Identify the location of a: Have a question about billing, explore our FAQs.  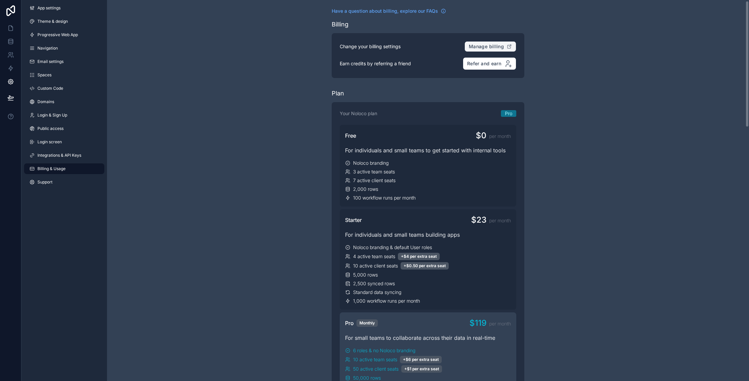
(389, 11).